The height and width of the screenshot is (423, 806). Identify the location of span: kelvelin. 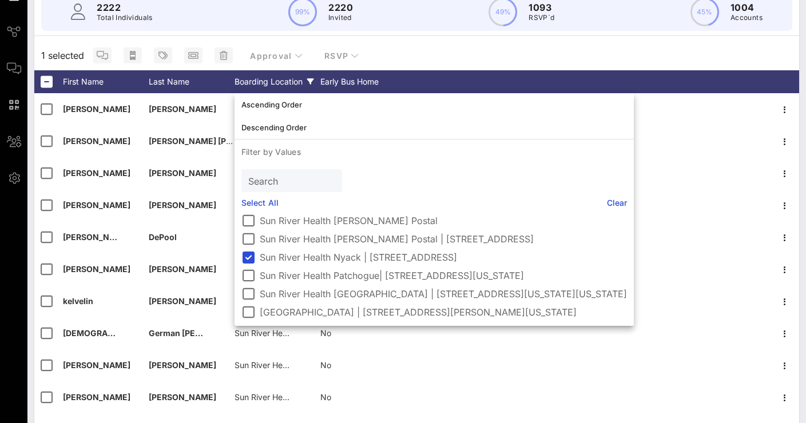
(78, 301).